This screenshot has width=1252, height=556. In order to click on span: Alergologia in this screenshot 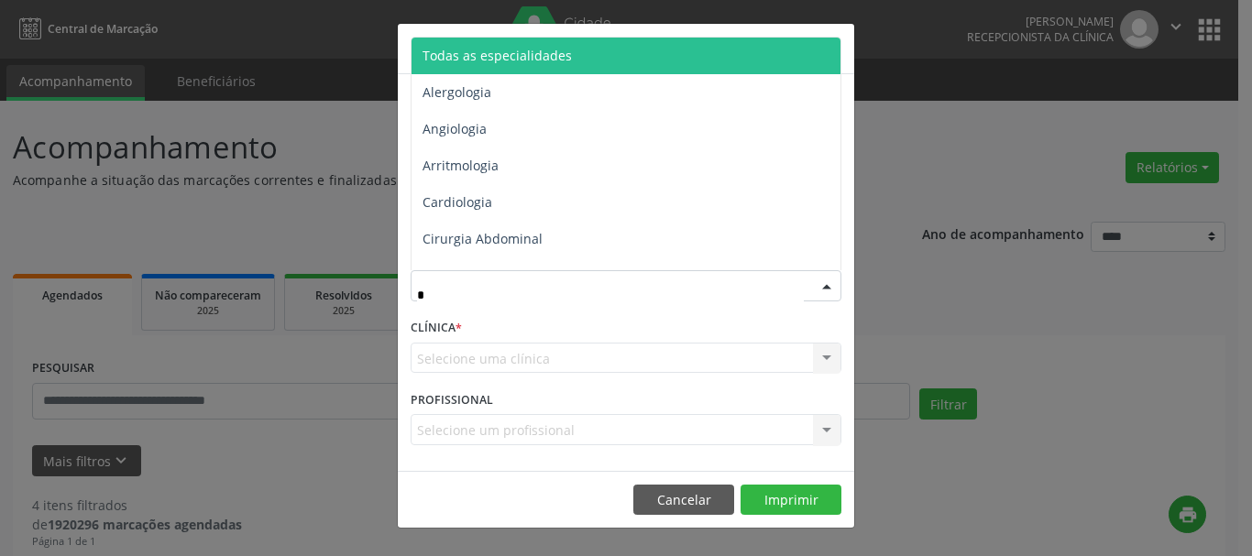, I will do `click(457, 92)`.